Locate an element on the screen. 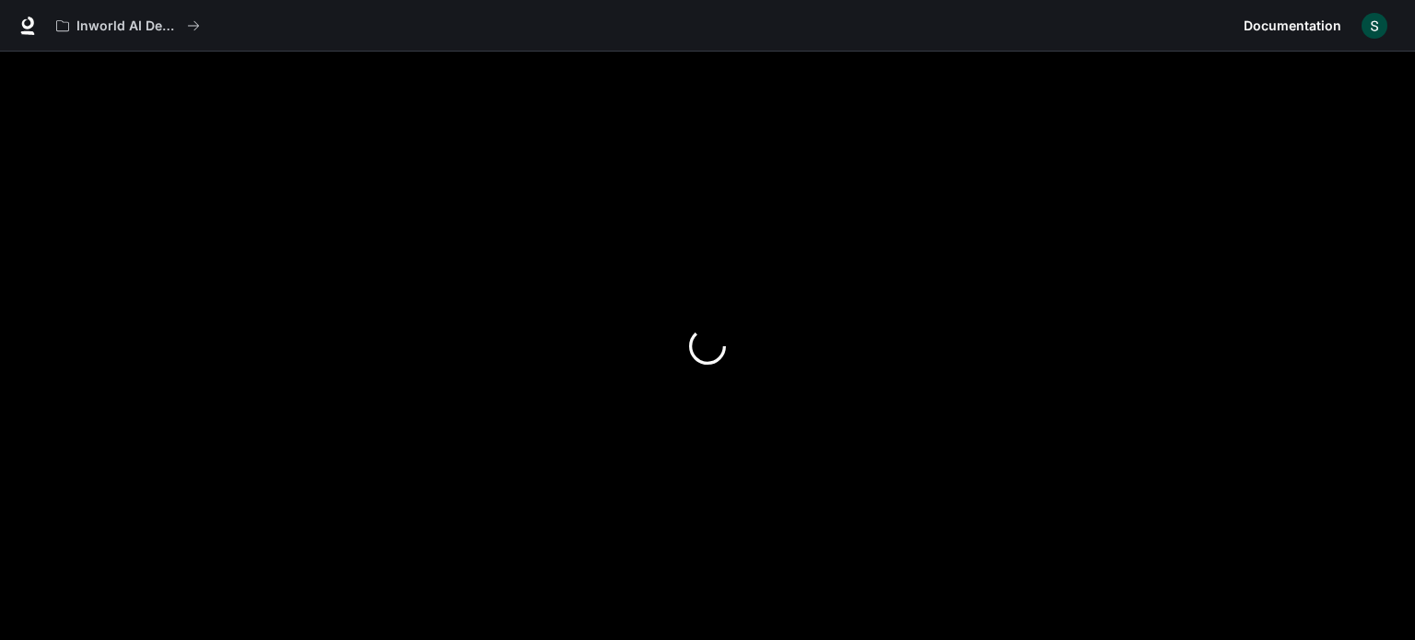 Image resolution: width=1415 pixels, height=640 pixels. span: Documentation is located at coordinates (1293, 26).